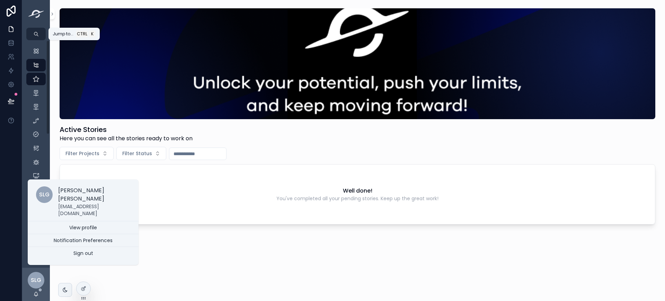 The width and height of the screenshot is (665, 301). Describe the element at coordinates (83, 228) in the screenshot. I see `a: View profile` at that location.